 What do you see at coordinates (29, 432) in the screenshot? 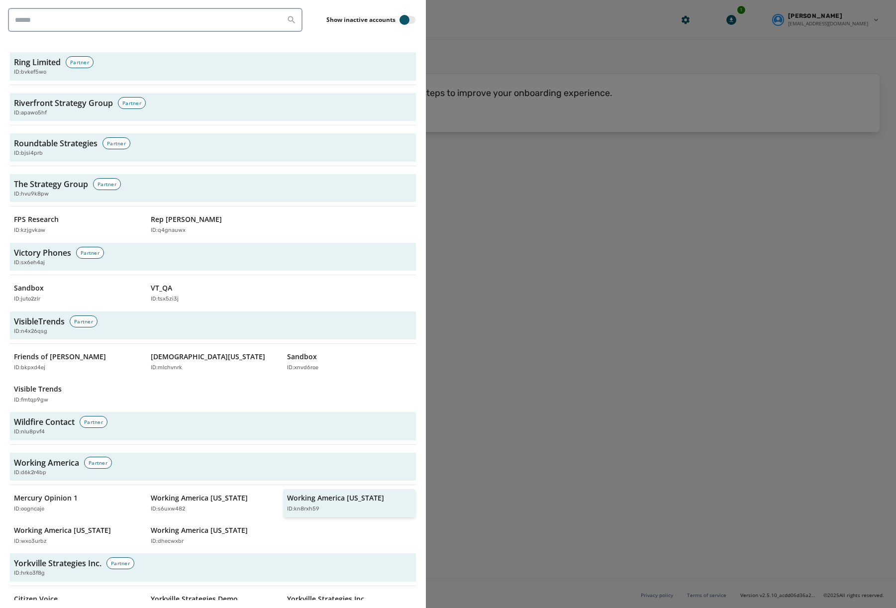
I see `span: ID: nlu8pvf4` at bounding box center [29, 432].